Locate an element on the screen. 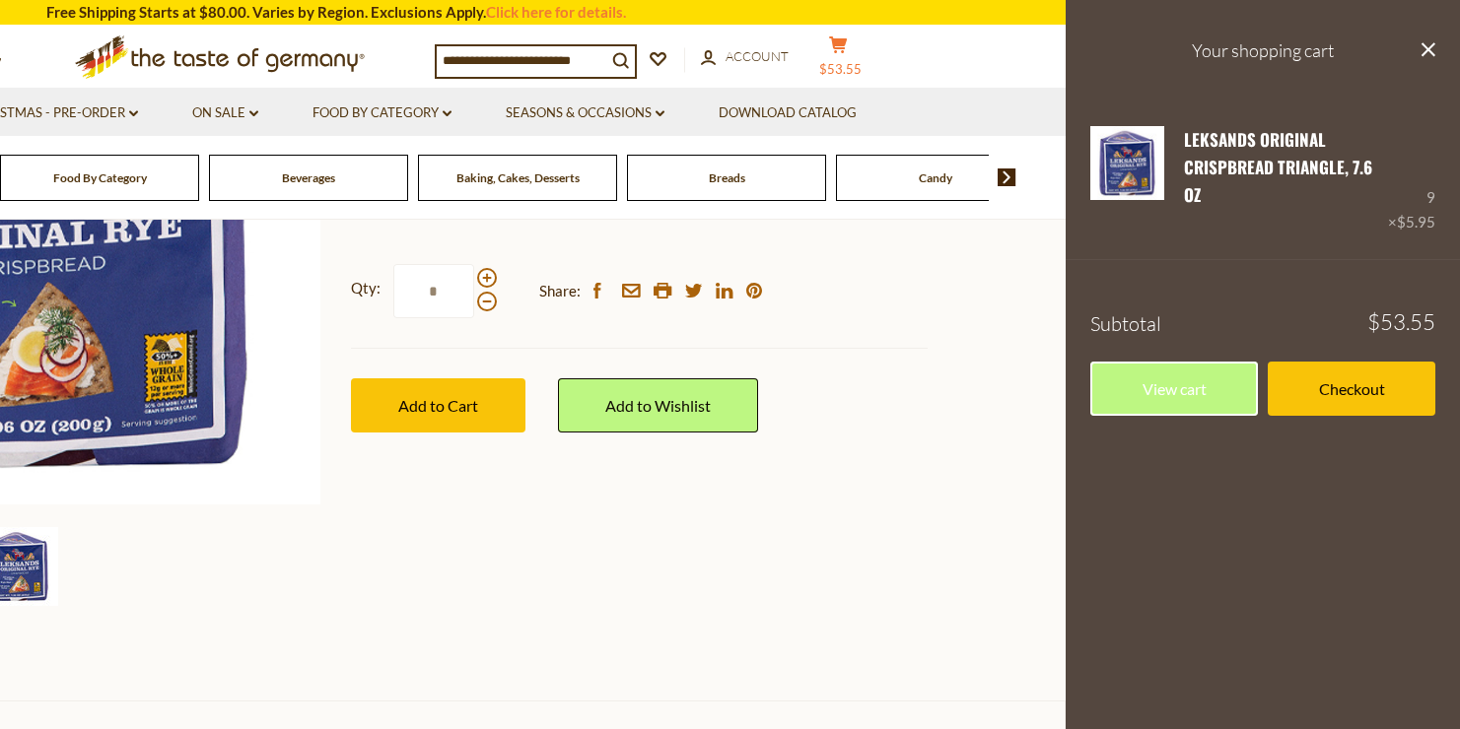  a: Download Catalog is located at coordinates (788, 113).